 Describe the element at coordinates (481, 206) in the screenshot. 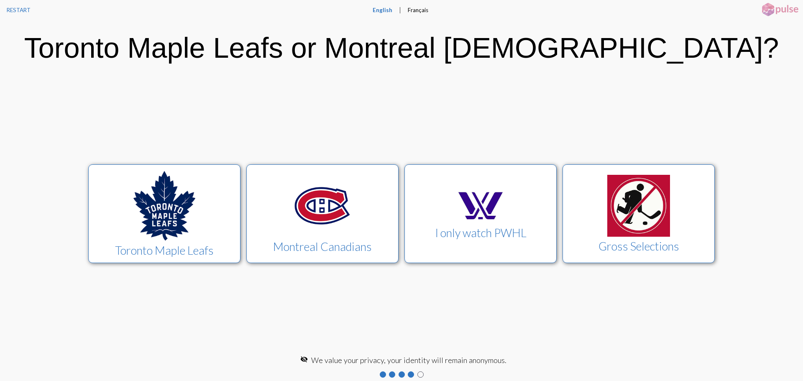

I see `img: I only watch PWHL` at that location.